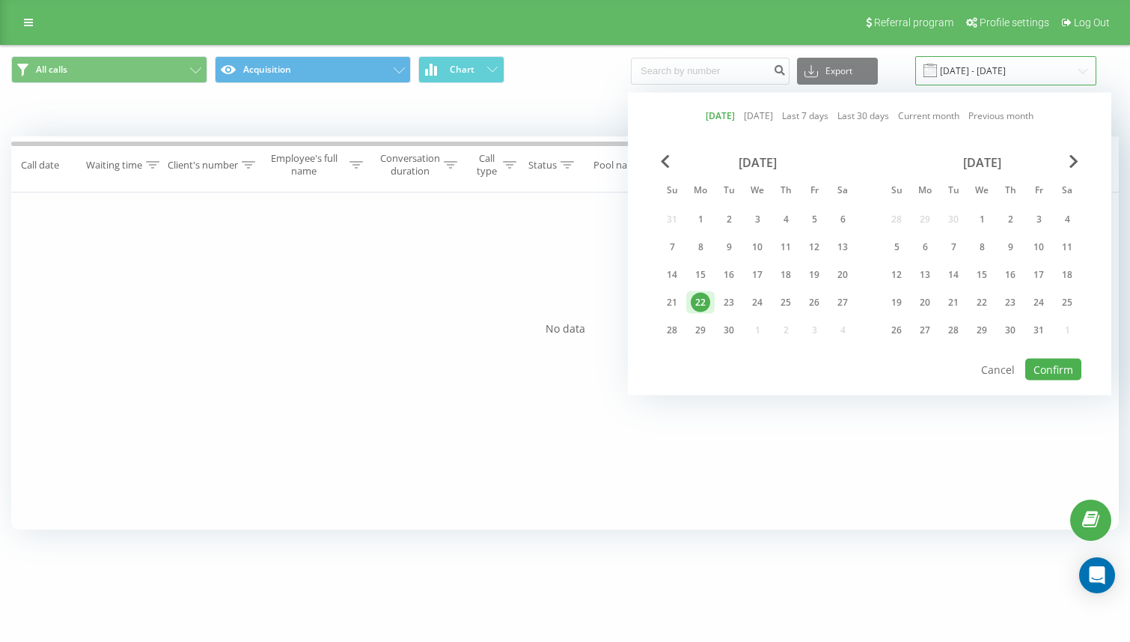 The height and width of the screenshot is (642, 1130). Describe the element at coordinates (109, 70) in the screenshot. I see `button: All calls` at that location.